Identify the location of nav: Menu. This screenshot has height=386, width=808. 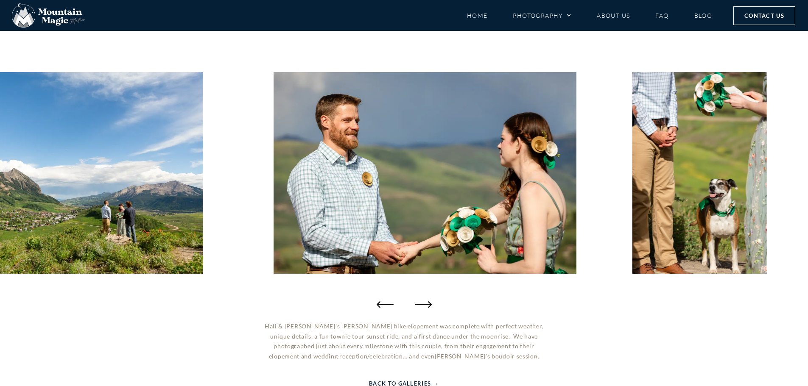
(589, 15).